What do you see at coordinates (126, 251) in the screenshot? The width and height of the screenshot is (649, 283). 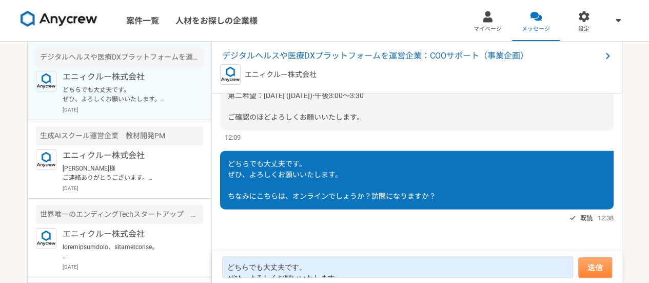 I see `p: loremipsumdolo、sitametconse。 adip、EliTseDDoeius97te、incididuntutla3etdoloremagnaali、enimadminimve...` at bounding box center [126, 251].